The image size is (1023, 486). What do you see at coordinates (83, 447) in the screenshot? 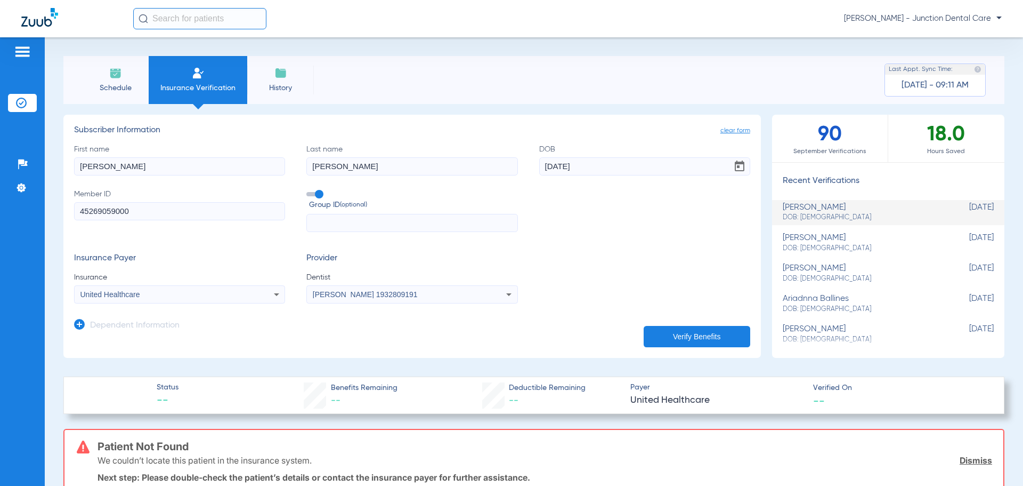
I see `img: error-icon` at bounding box center [83, 447].